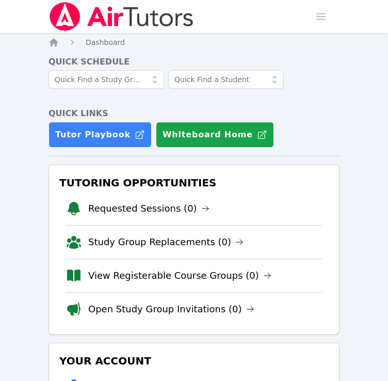  I want to click on h4: Quick Schedule, so click(194, 62).